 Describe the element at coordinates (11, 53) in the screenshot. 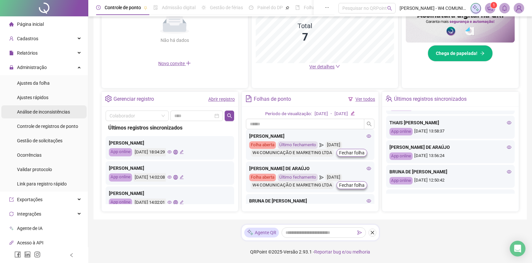

I see `span: file` at that location.